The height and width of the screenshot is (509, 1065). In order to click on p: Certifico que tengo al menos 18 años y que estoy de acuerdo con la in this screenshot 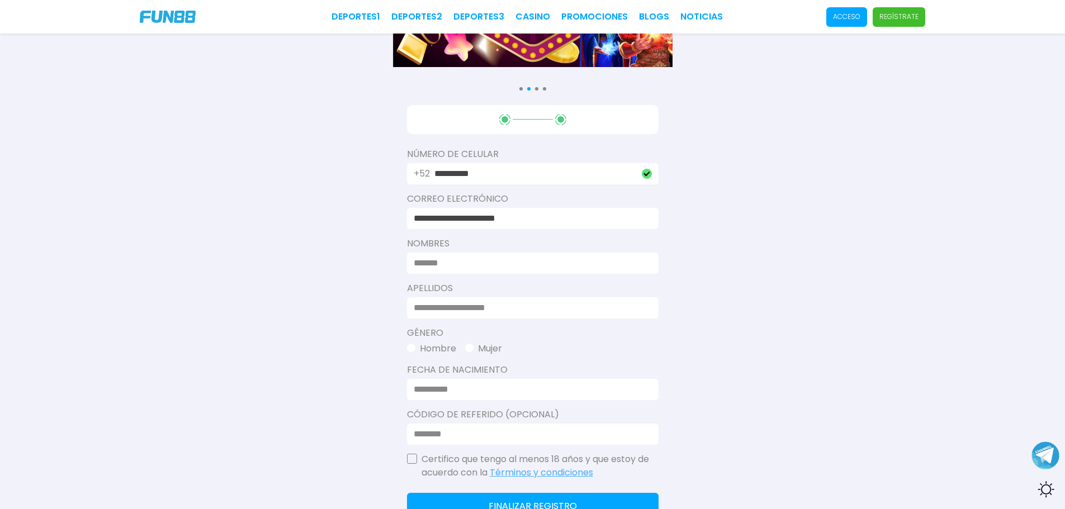, I will do `click(540, 466)`.